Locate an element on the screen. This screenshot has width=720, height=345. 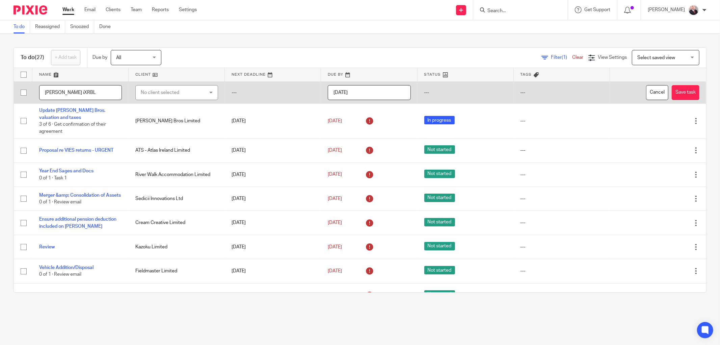
td: Fieldmaster Limited is located at coordinates (177, 271).